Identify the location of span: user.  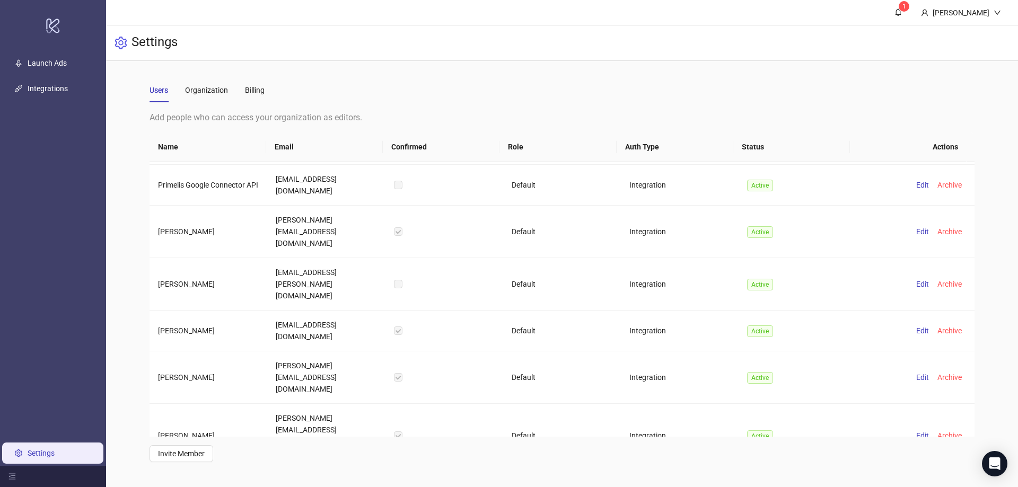
(925, 13).